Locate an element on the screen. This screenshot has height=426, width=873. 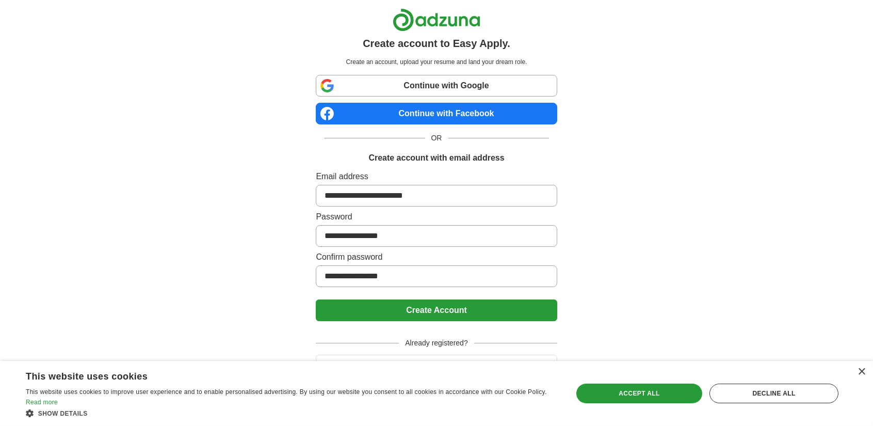
span: This website uses cookies to improve user experience and to enable personalised advertising. By u... is located at coordinates (286, 392).